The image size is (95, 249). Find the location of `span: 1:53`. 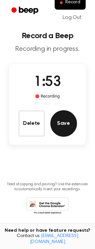

span: 1:53 is located at coordinates (47, 82).